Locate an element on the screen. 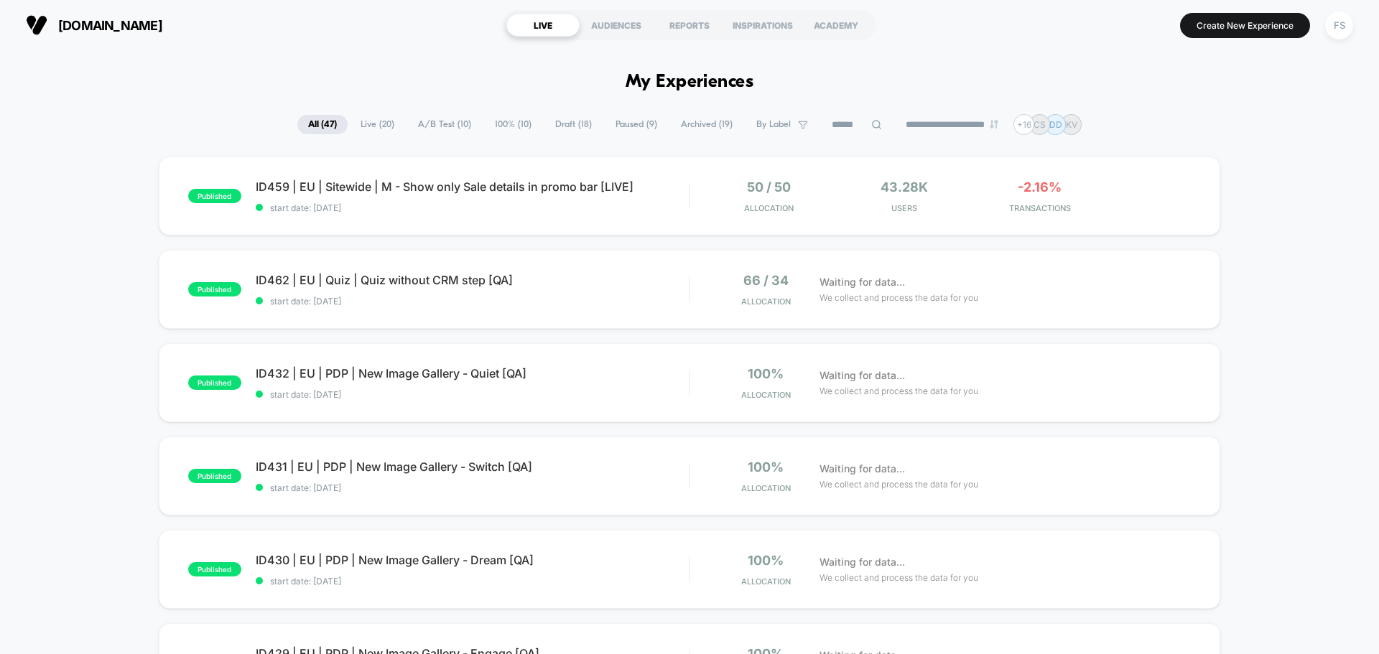 This screenshot has width=1379, height=654. div: AUDIENCES is located at coordinates (616, 25).